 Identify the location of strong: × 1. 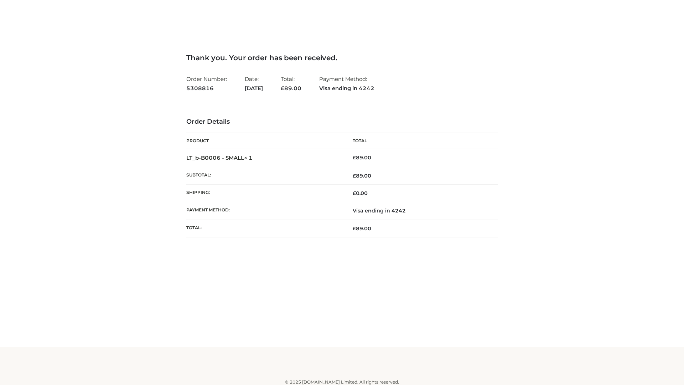
(248, 157).